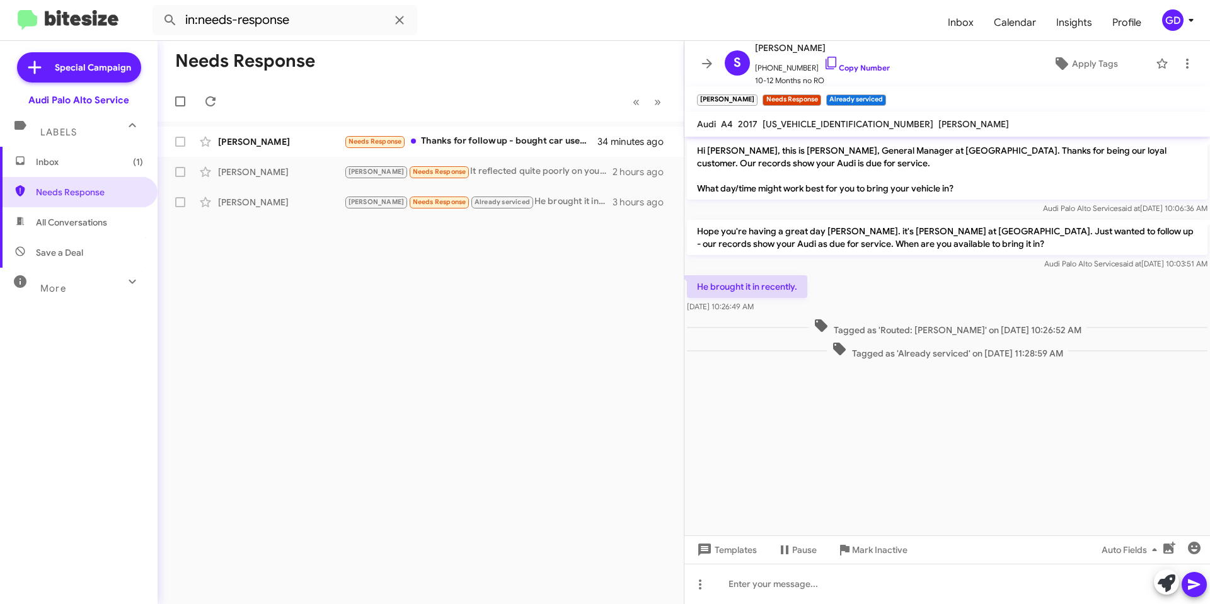 The width and height of the screenshot is (1210, 604). What do you see at coordinates (1127, 23) in the screenshot?
I see `a: Profile` at bounding box center [1127, 23].